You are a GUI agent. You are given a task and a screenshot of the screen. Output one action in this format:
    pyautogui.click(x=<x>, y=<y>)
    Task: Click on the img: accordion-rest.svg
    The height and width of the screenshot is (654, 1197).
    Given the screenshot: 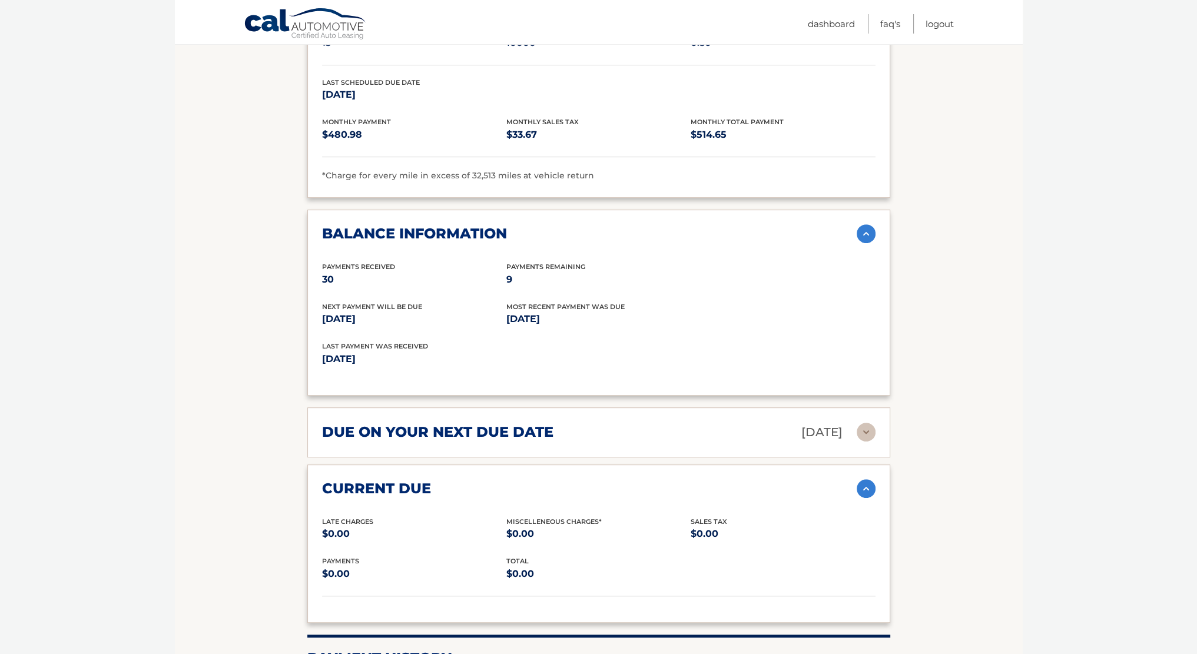 What is the action you would take?
    pyautogui.click(x=866, y=432)
    